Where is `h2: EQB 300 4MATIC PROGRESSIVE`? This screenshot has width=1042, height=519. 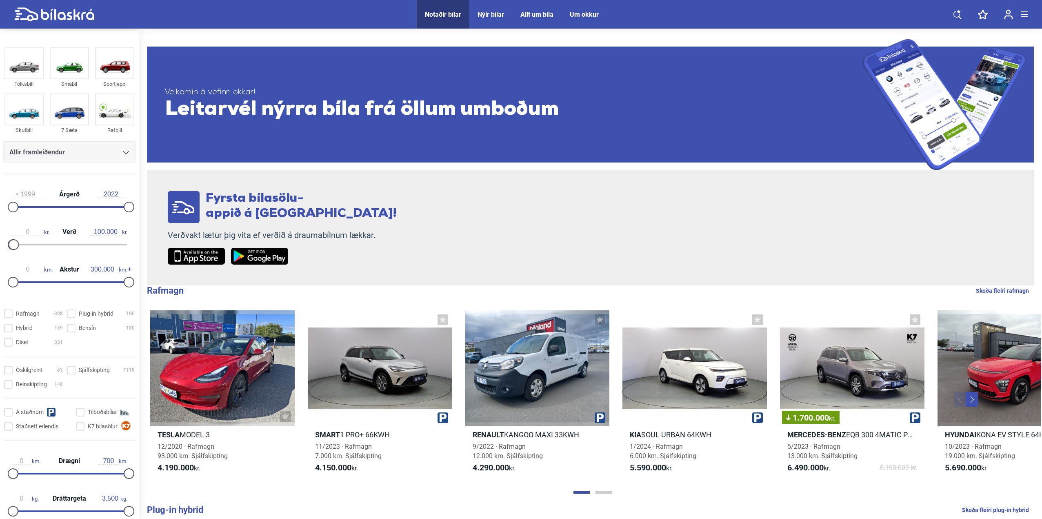
h2: EQB 300 4MATIC PROGRESSIVE is located at coordinates (853, 434).